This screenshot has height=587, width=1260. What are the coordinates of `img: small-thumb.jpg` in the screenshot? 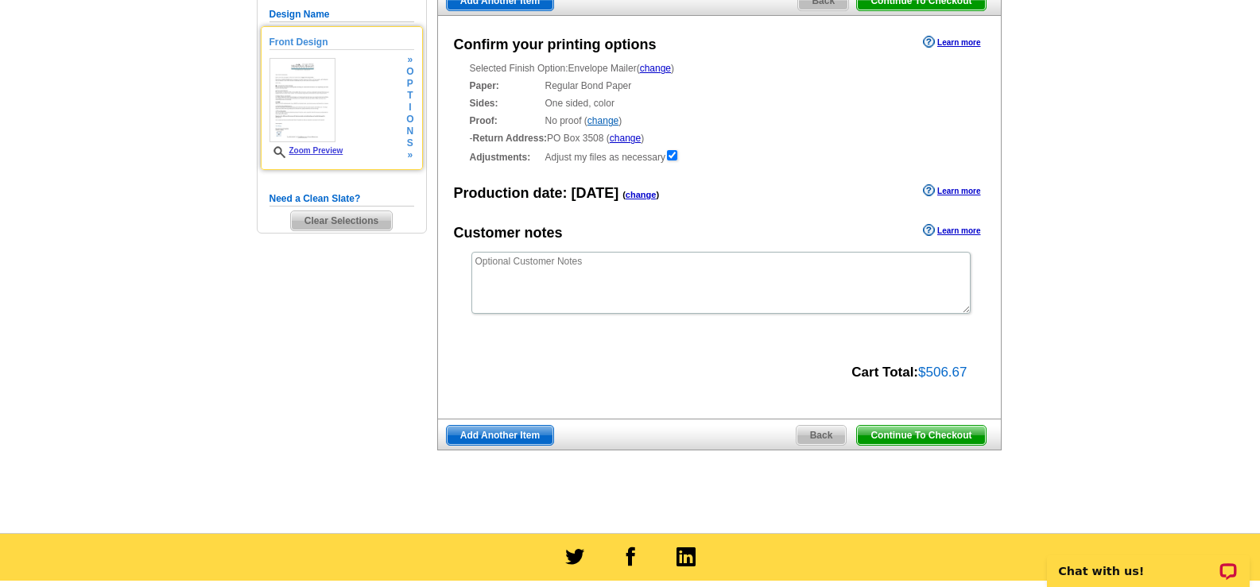 It's located at (302, 100).